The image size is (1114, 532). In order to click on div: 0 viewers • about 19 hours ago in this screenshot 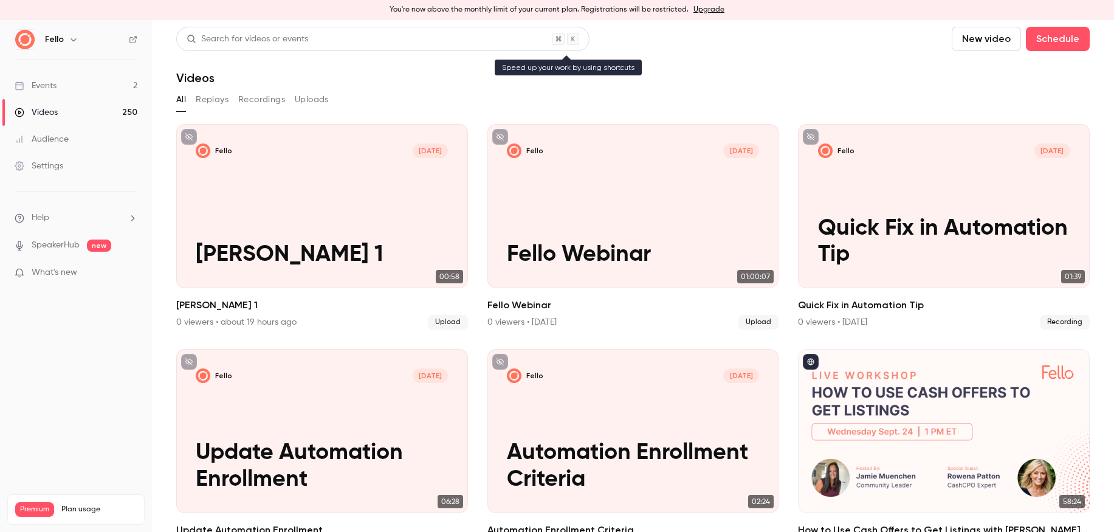, I will do `click(236, 322)`.